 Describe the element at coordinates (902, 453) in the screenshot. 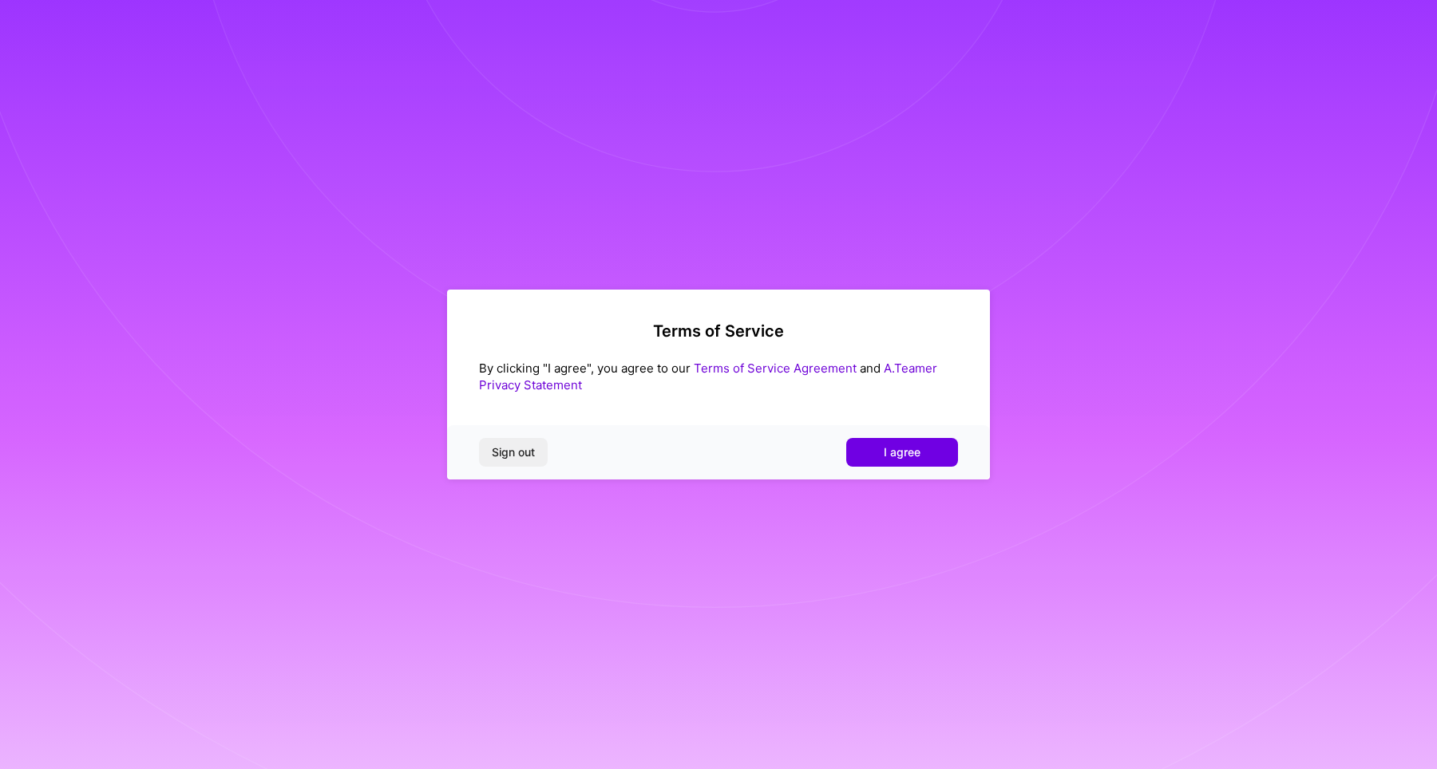

I see `span: I agree` at that location.